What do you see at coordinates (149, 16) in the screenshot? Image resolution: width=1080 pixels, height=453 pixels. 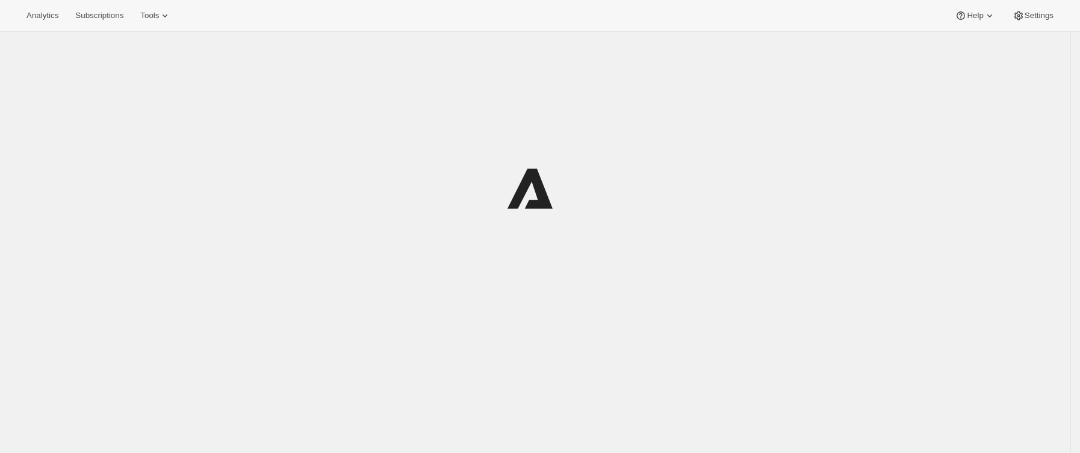 I see `span: Tools` at bounding box center [149, 16].